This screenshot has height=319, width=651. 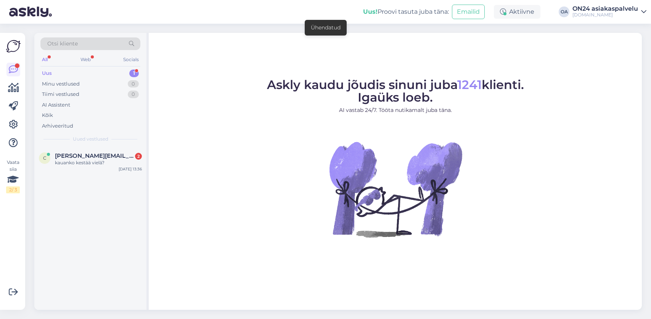 What do you see at coordinates (47, 73) in the screenshot?
I see `div: Uus` at bounding box center [47, 73].